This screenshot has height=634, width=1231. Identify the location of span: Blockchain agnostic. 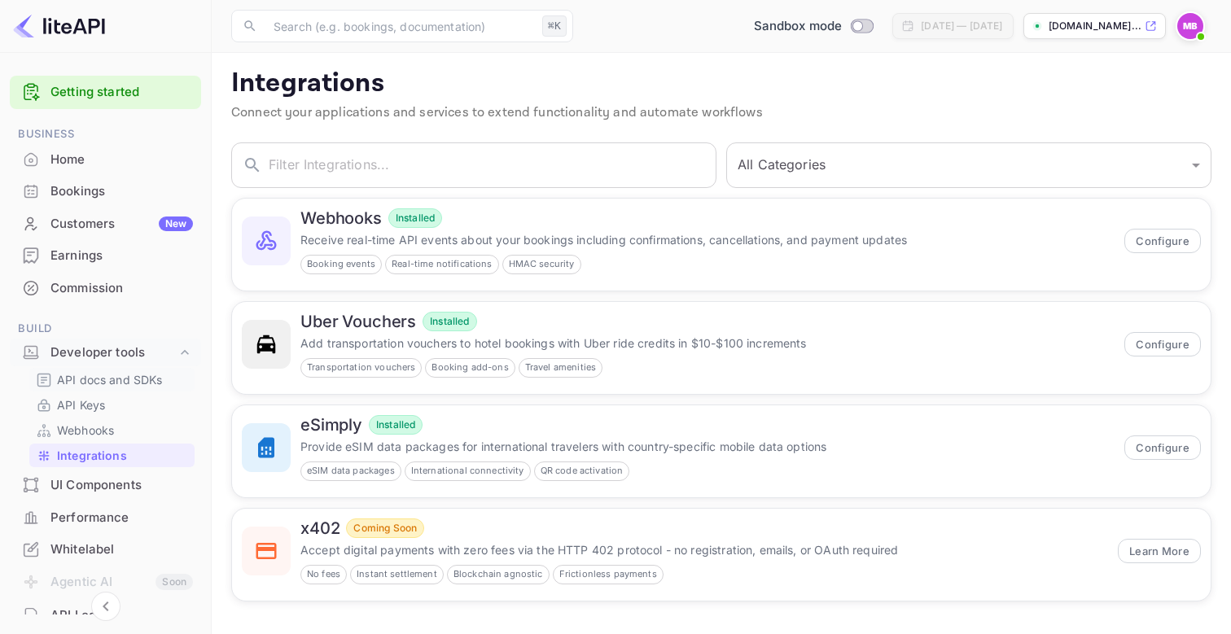
(498, 574).